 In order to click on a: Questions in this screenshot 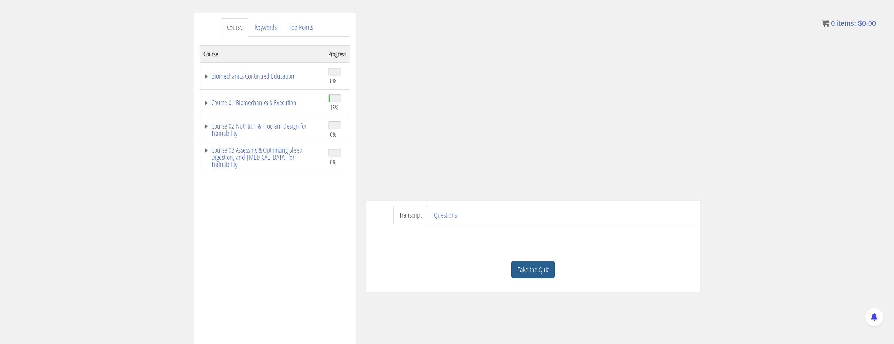, I will do `click(446, 215)`.